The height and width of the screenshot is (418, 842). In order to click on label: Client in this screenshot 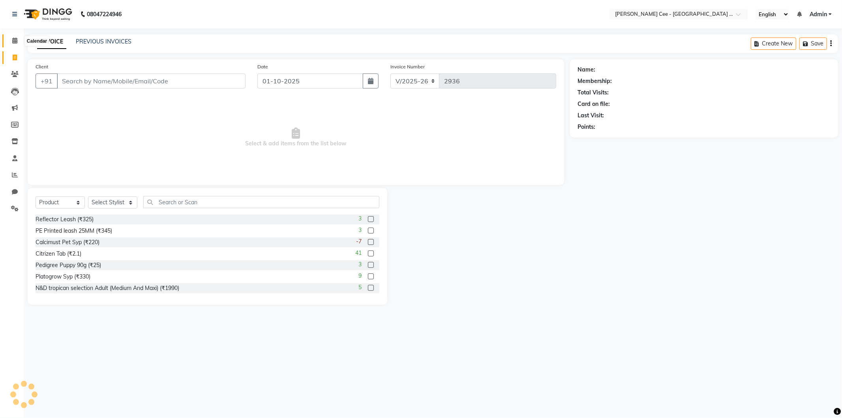, I will do `click(42, 67)`.